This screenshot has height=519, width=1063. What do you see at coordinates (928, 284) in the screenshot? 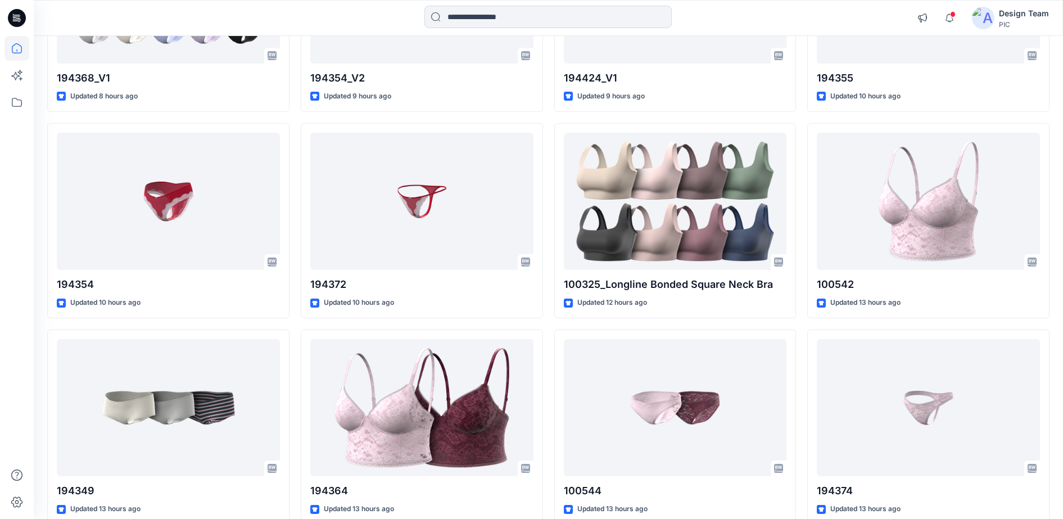
I see `p: 100542` at bounding box center [928, 284].